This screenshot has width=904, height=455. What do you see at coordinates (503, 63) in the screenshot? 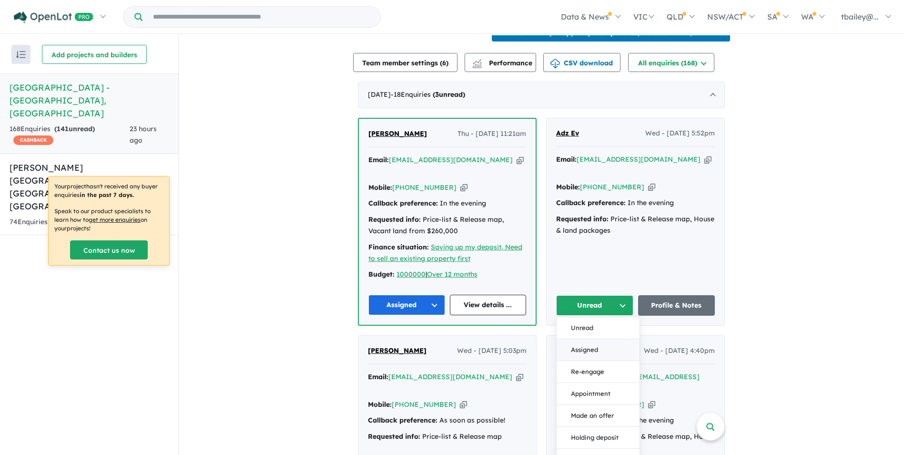
I see `span: Performance` at bounding box center [503, 63].